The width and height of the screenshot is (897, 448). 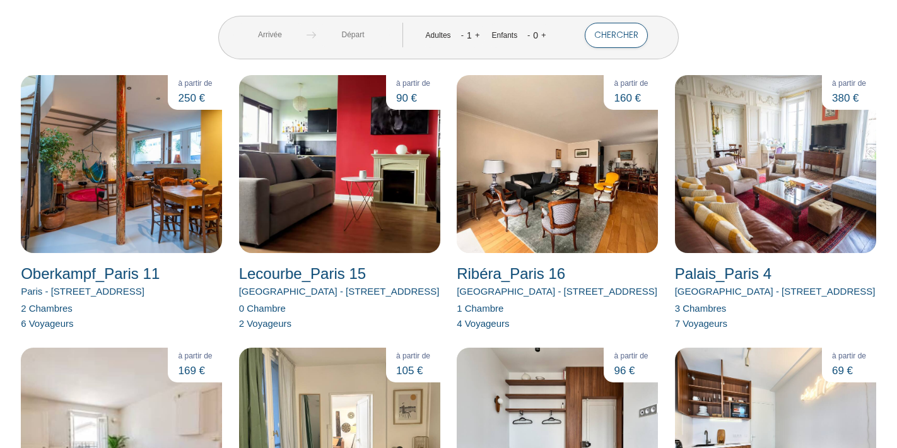 What do you see at coordinates (701, 324) in the screenshot?
I see `p: 7 Voyageur` at bounding box center [701, 324].